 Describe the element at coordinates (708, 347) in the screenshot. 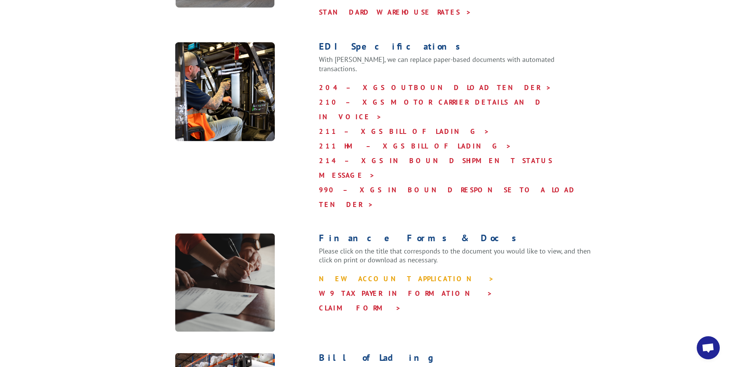

I see `a: Open chat` at that location.